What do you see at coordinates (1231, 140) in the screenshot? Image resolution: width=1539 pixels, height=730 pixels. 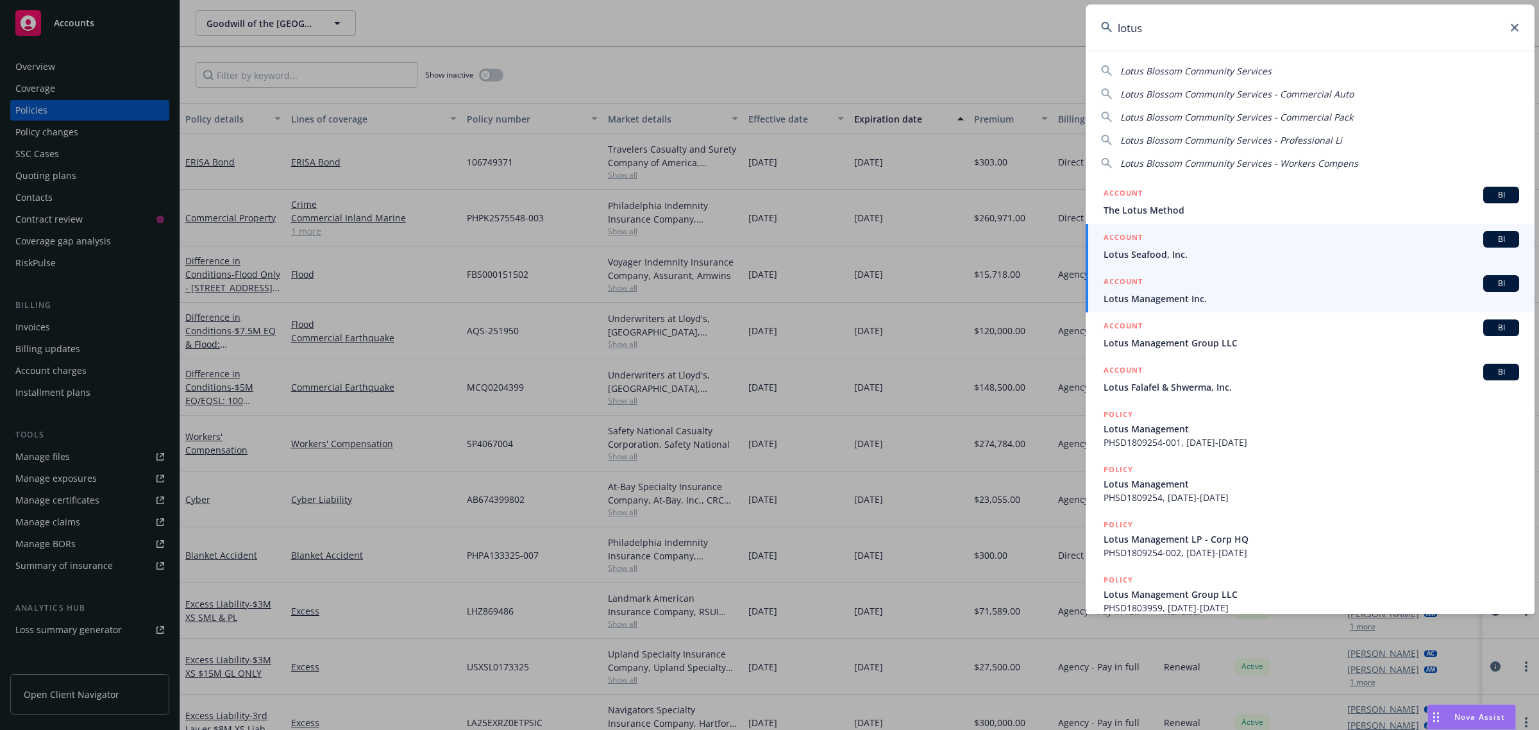 I see `span: Lotus Blossom Community Services - Professional Li` at bounding box center [1231, 140].